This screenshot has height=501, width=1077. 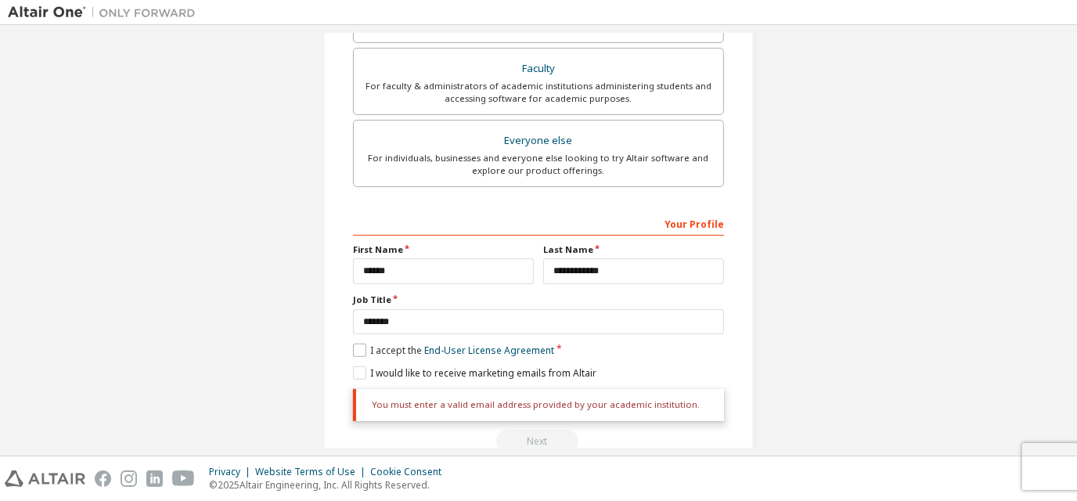 What do you see at coordinates (538, 92) in the screenshot?
I see `div: For faculty & administrators of academic institutions administering students and accessing softwa...` at bounding box center [538, 92].